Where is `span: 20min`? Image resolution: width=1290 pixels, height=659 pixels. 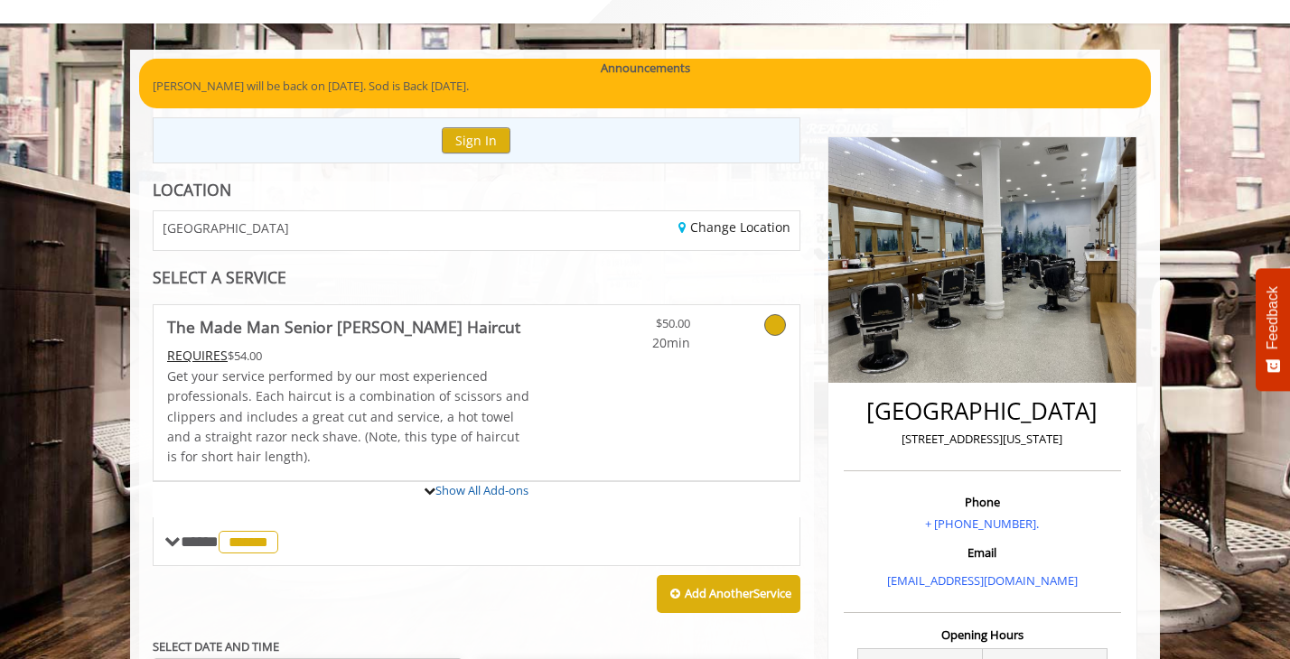
span: 20min is located at coordinates (637, 343).